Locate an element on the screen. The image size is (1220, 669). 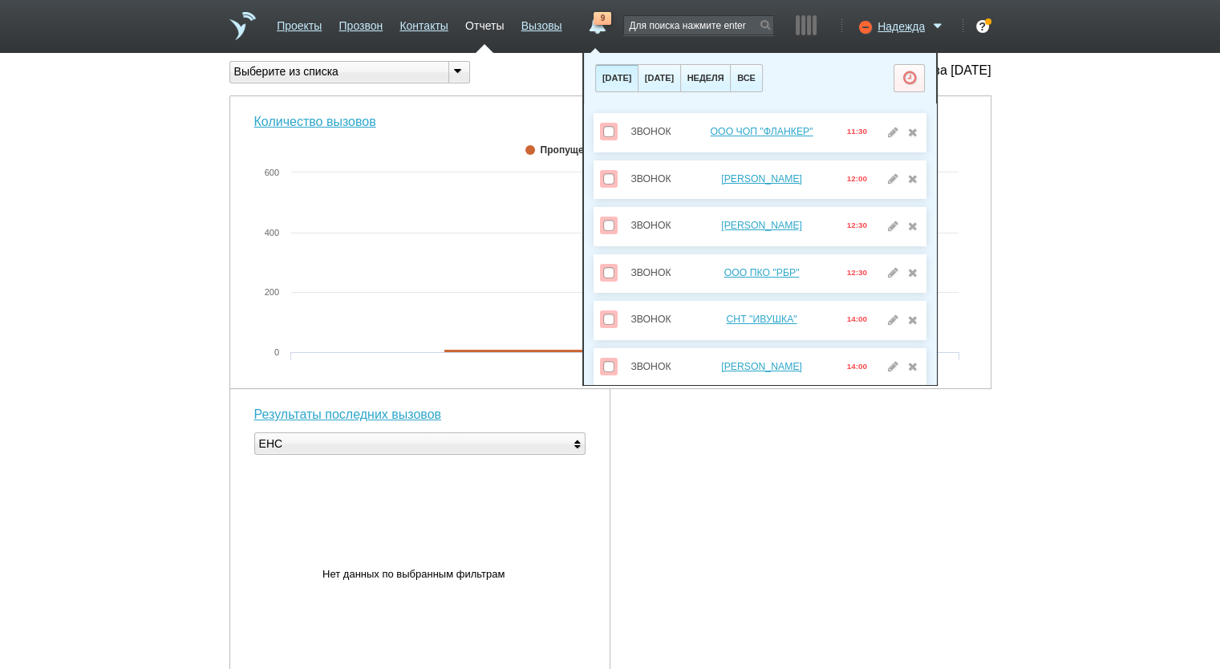
a: Надежда is located at coordinates (912, 25).